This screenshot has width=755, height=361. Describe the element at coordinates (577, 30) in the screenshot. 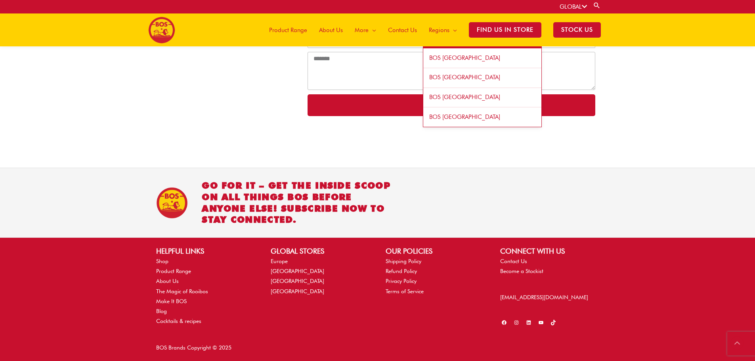

I see `a: STOCK US` at that location.